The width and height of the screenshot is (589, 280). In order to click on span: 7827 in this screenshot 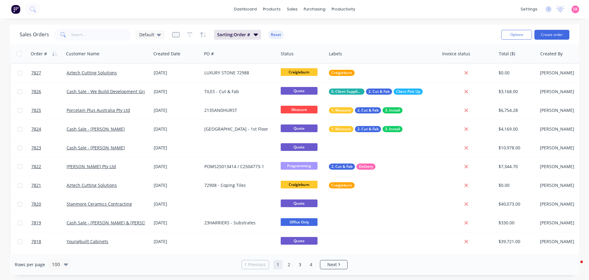, I will do `click(36, 73)`.